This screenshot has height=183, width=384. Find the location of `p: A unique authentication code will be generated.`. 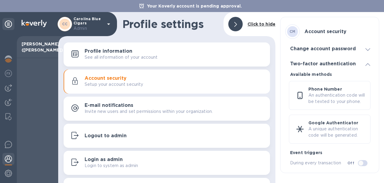

p: A unique authentication code will be generated. is located at coordinates (337, 132).